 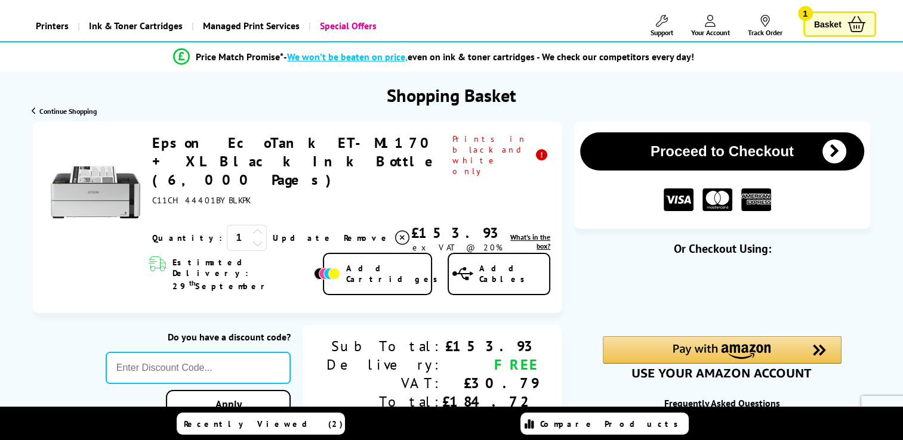 I want to click on a: Compare Products, so click(x=604, y=424).